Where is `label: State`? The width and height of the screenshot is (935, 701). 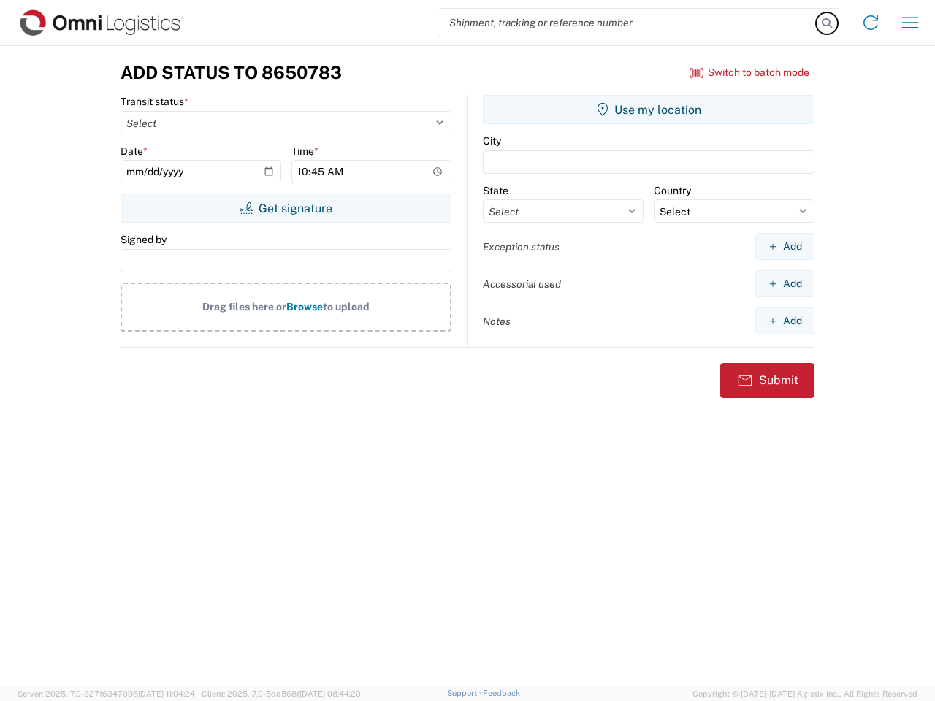 label: State is located at coordinates (495, 191).